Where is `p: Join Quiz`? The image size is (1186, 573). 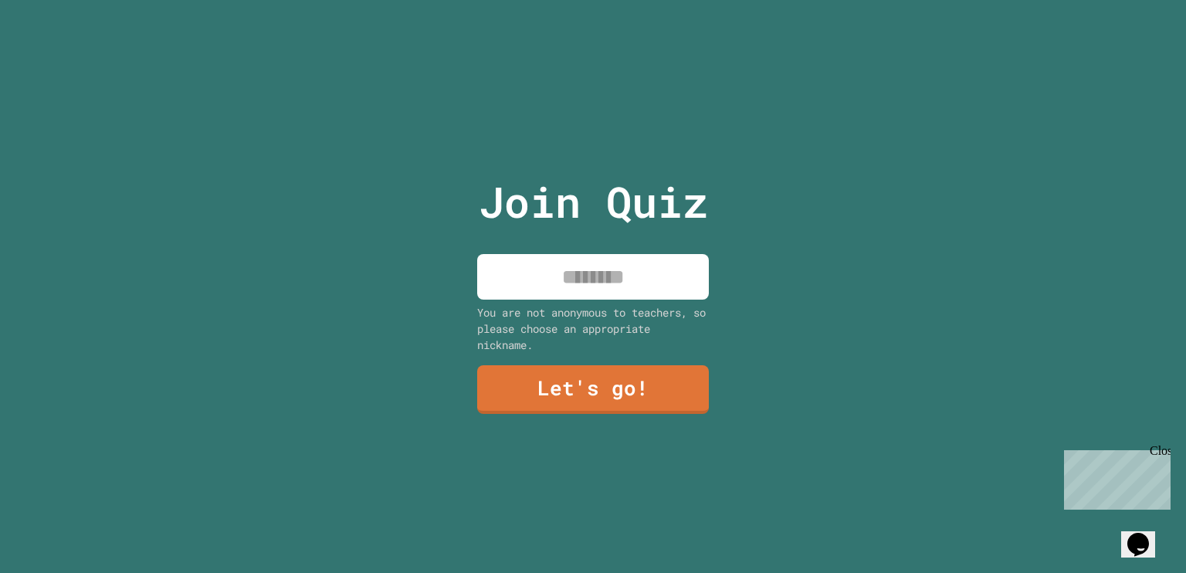 p: Join Quiz is located at coordinates (593, 202).